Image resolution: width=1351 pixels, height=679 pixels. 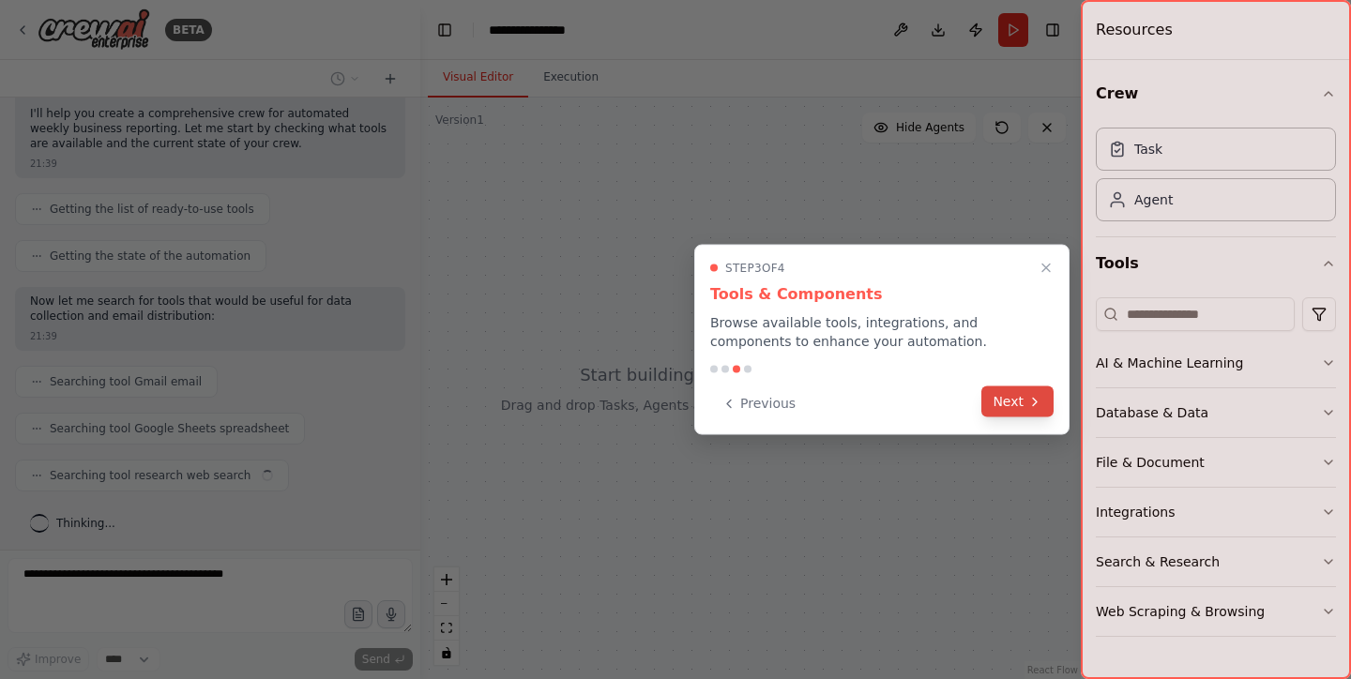 What do you see at coordinates (882, 295) in the screenshot?
I see `h3: Tools & Components` at bounding box center [882, 295].